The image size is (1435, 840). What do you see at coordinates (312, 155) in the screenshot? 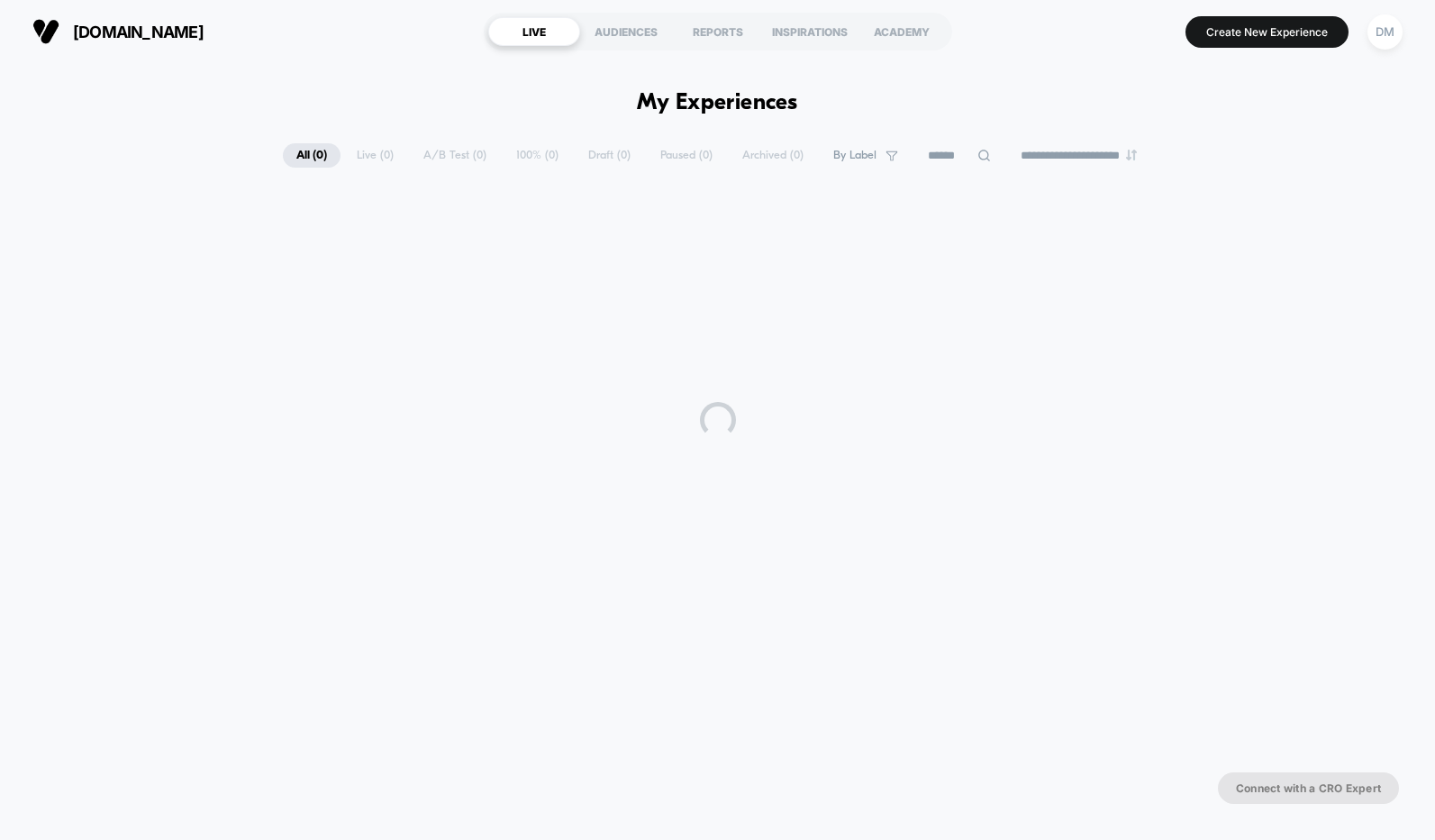
I see `span: All ( 0 )` at bounding box center [312, 155].